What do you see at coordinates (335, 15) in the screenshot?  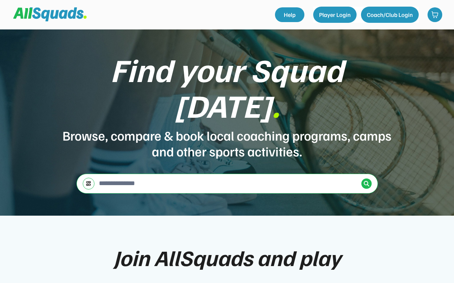 I see `button: Player Login` at bounding box center [335, 15].